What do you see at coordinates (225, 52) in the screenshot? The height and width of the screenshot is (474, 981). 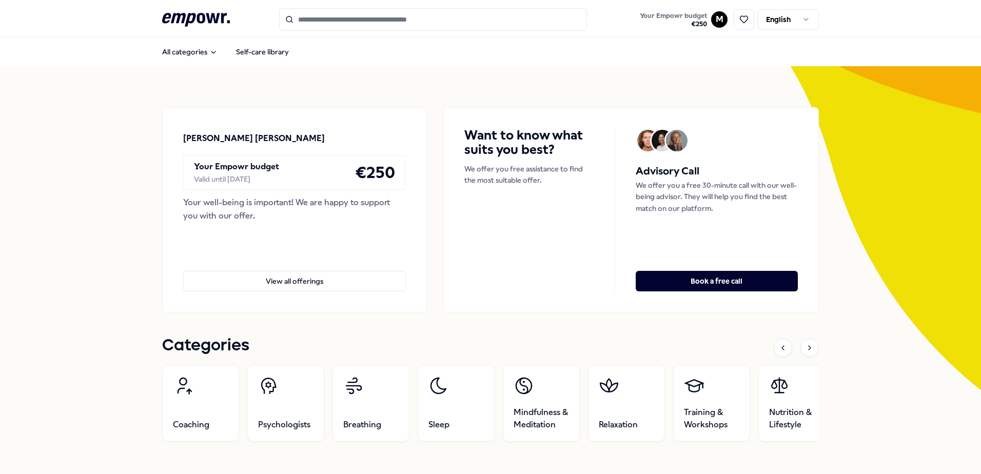 I see `nav: Main` at bounding box center [225, 52].